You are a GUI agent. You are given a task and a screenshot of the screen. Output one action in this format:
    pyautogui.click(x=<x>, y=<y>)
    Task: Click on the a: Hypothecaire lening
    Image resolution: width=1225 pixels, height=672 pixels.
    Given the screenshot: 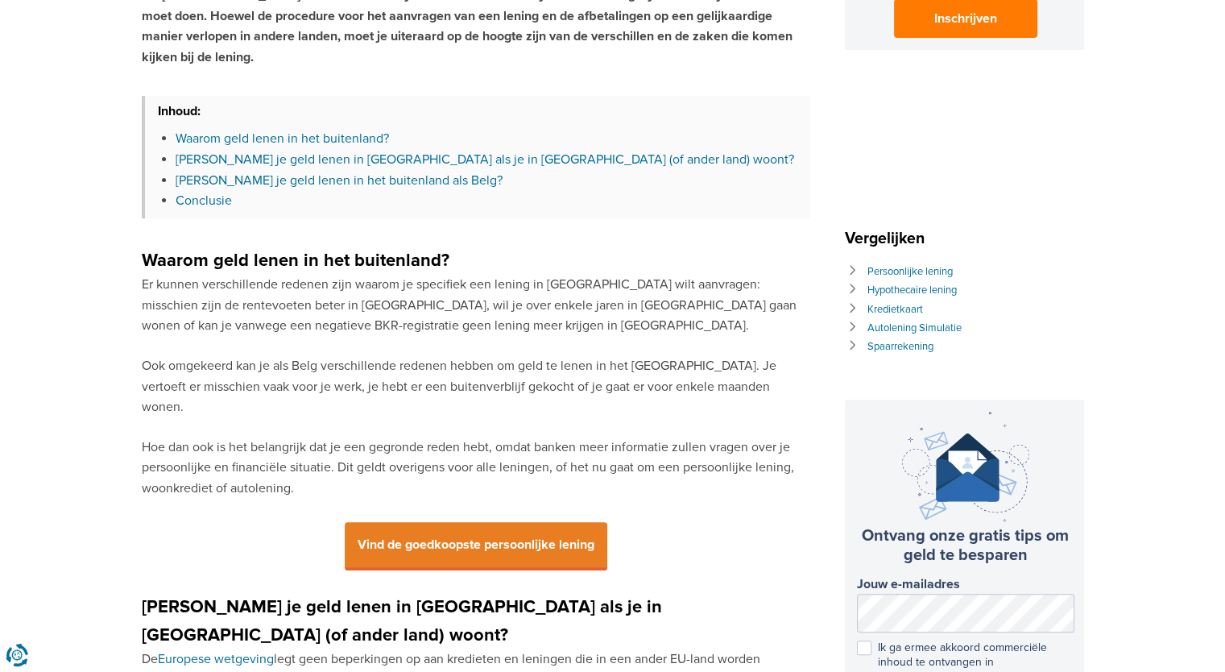 What is the action you would take?
    pyautogui.click(x=912, y=290)
    